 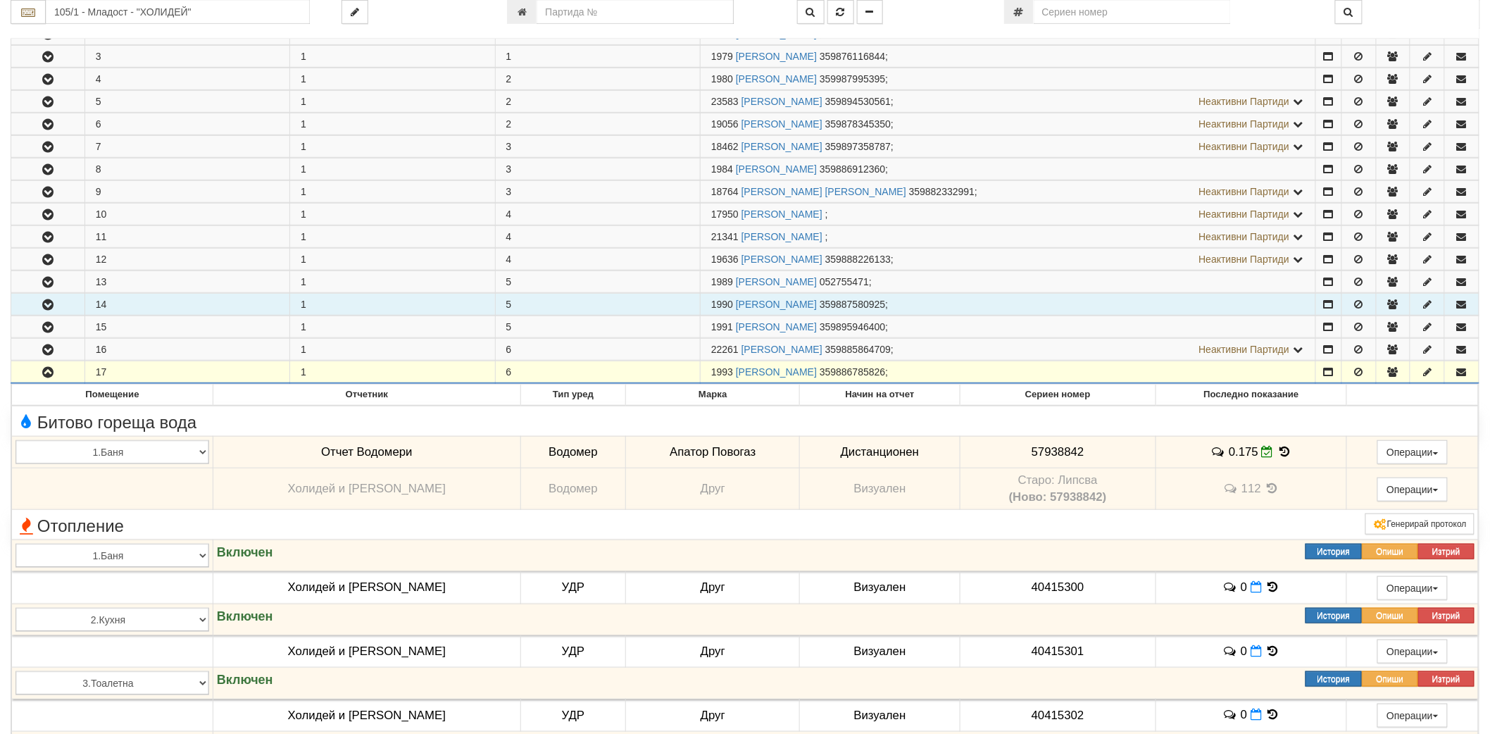 What do you see at coordinates (573, 395) in the screenshot?
I see `th: Тип уред` at bounding box center [573, 395].